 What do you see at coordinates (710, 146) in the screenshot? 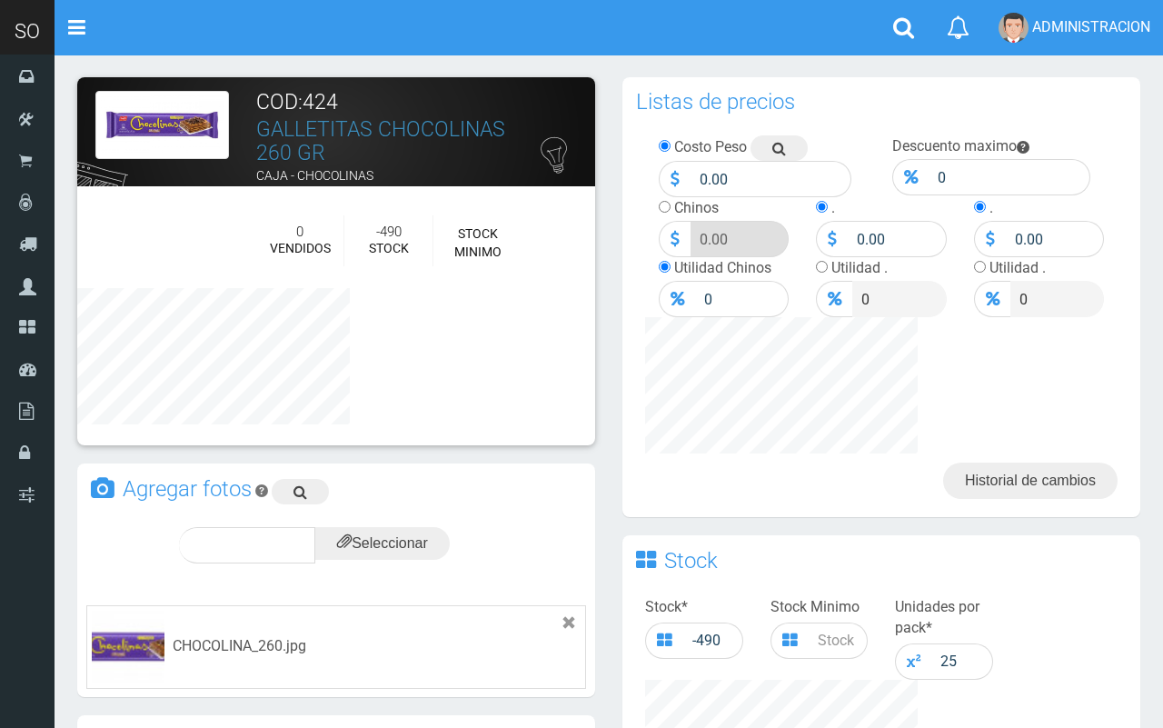
I see `label: Costo Peso` at bounding box center [710, 146].